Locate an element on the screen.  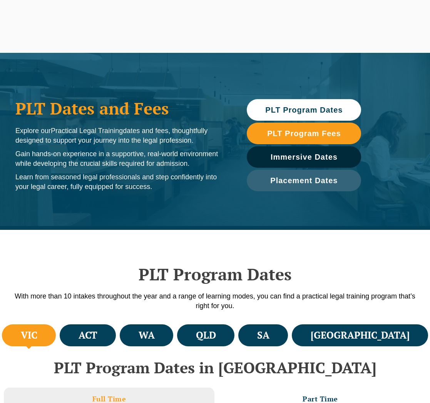
a: PLT Program Dates is located at coordinates (304, 110).